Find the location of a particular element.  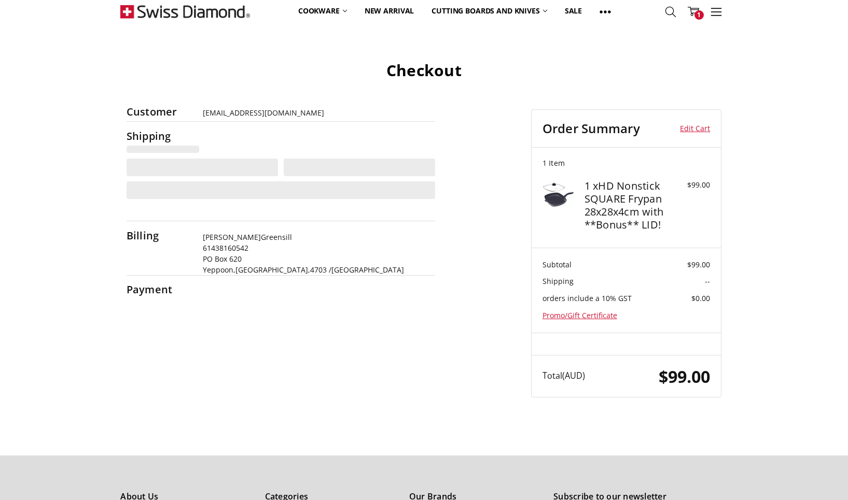

h3: 1 Item is located at coordinates (626, 163).